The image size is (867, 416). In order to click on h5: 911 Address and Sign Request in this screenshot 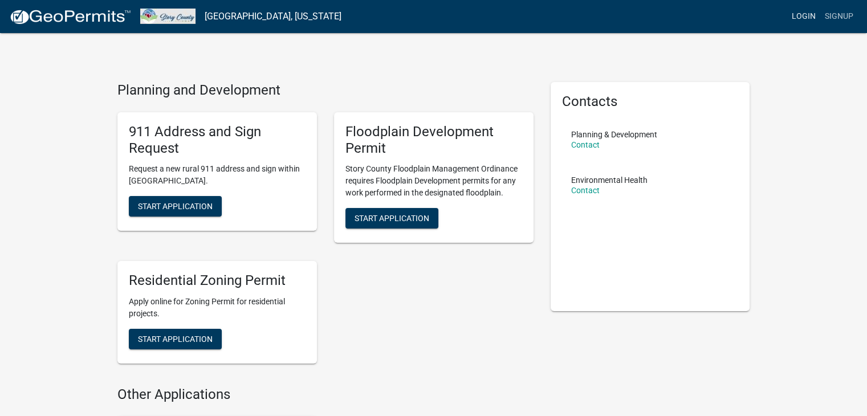, I will do `click(217, 140)`.